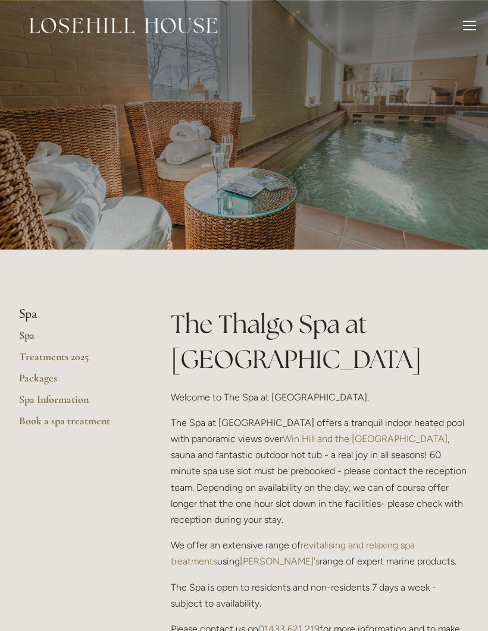 This screenshot has width=488, height=631. I want to click on a: Spa, so click(76, 339).